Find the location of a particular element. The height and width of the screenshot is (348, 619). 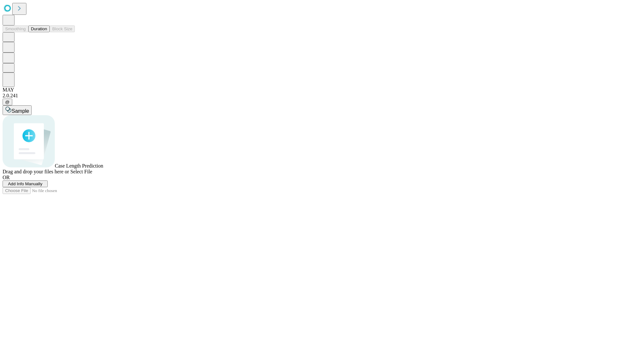

div: MAY is located at coordinates (310, 90).